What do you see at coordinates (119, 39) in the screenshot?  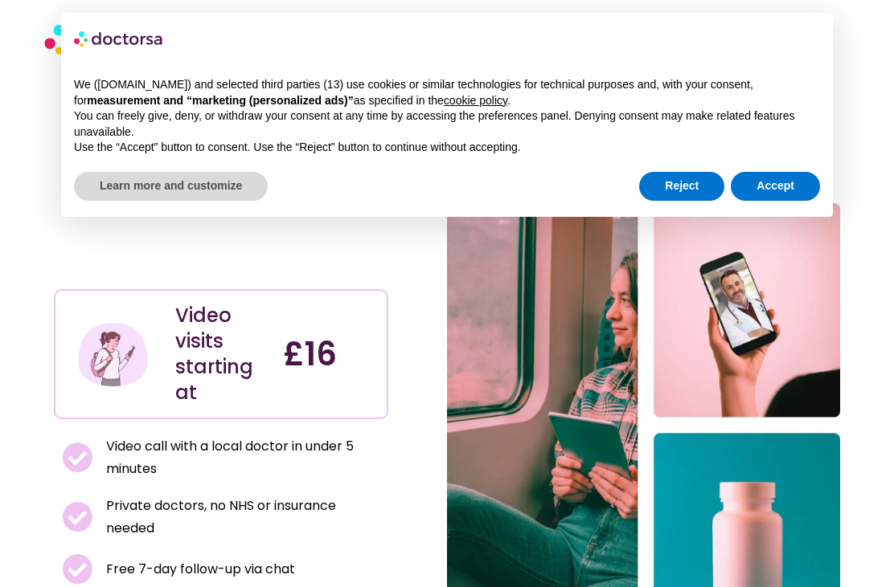 I see `img: logo` at bounding box center [119, 39].